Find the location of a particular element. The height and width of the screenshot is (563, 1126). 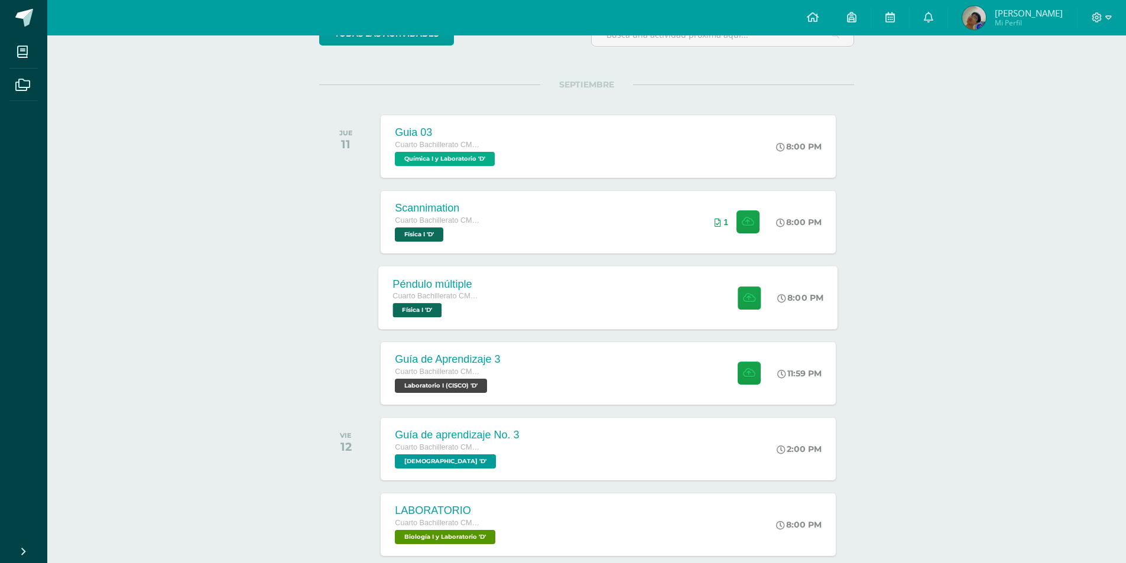

div: LABORATORIO is located at coordinates (446, 511).